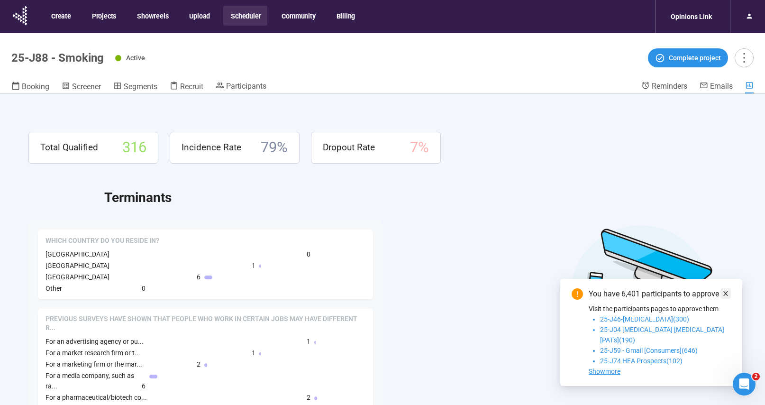 The height and width of the screenshot is (405, 765). I want to click on span: Recruit, so click(192, 86).